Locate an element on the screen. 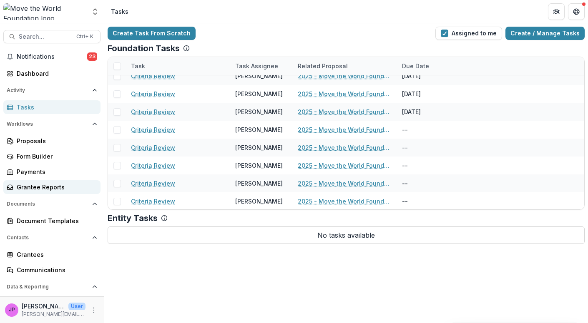  div: Proposals is located at coordinates (55, 141).